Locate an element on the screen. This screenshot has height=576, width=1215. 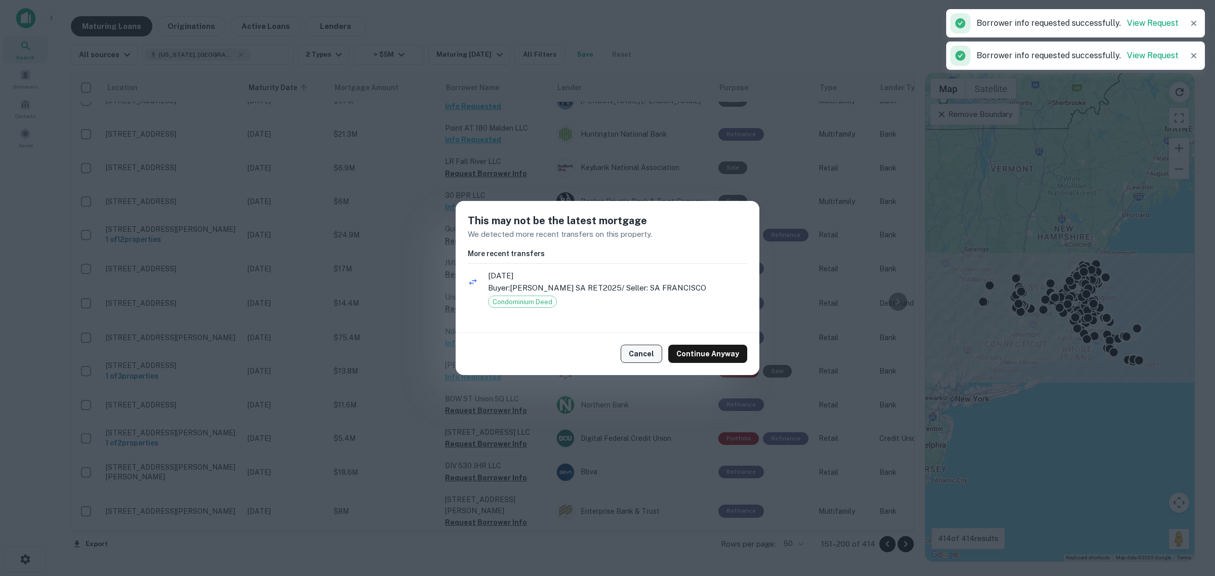
span: Condominium Deed is located at coordinates (522, 302).